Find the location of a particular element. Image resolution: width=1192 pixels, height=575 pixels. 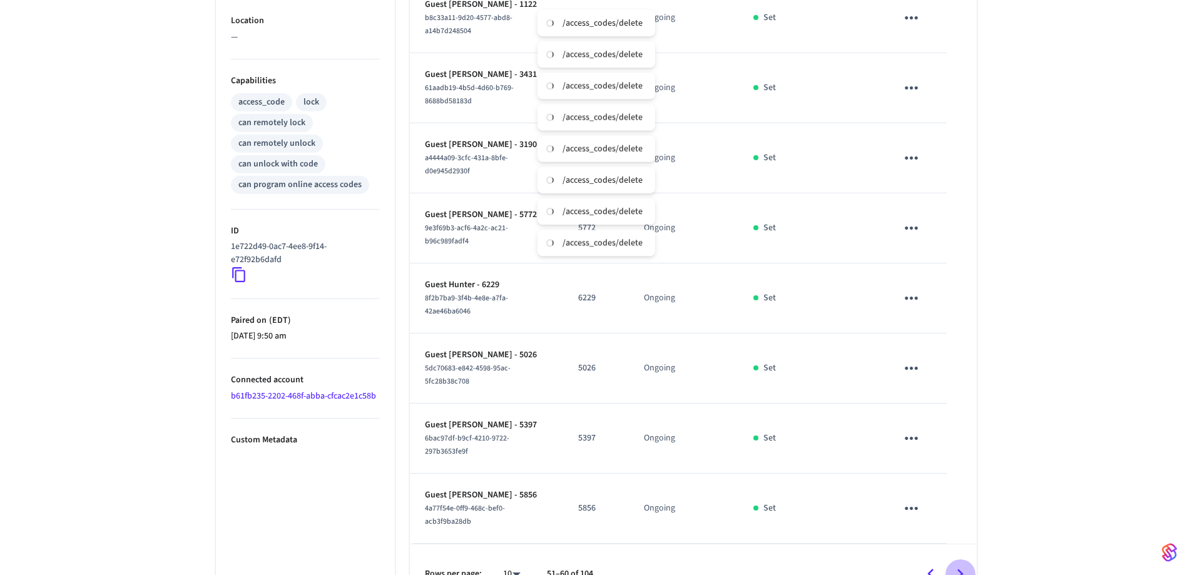

span: 9e3f69b3-acf6-4a2c-ac21-b96c989fadf4 is located at coordinates (466, 235).